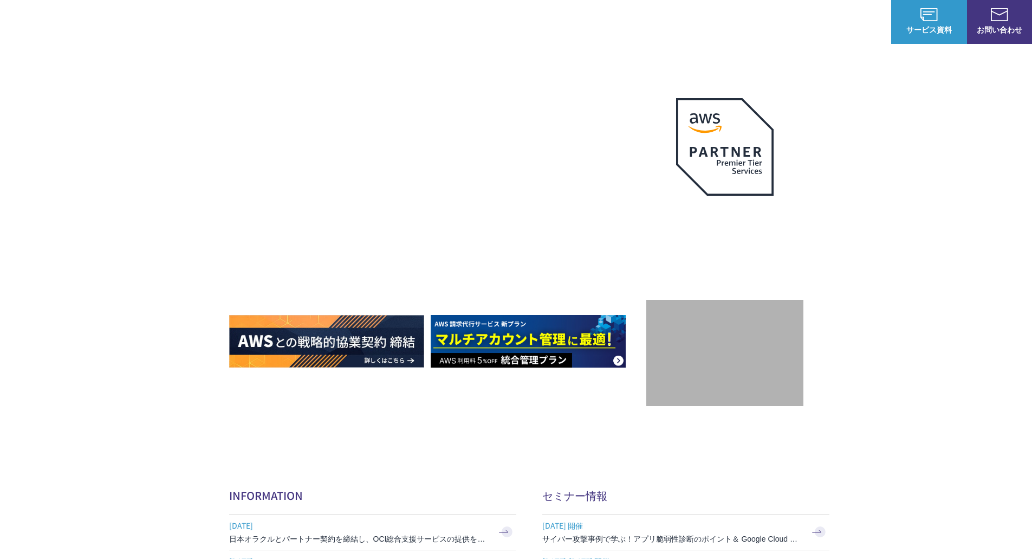 Image resolution: width=1032 pixels, height=559 pixels. I want to click on span: お問い合わせ, so click(1000, 29).